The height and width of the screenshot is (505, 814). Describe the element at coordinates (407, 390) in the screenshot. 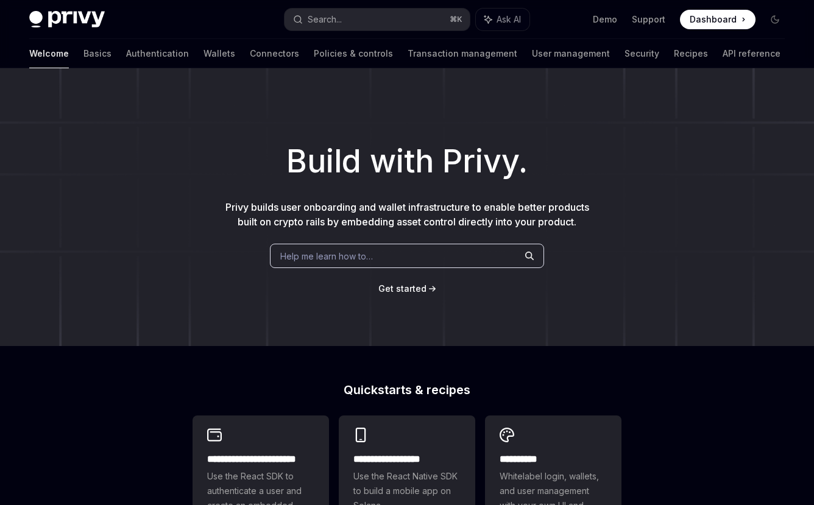

I see `h2: Quickstarts & recipes` at that location.